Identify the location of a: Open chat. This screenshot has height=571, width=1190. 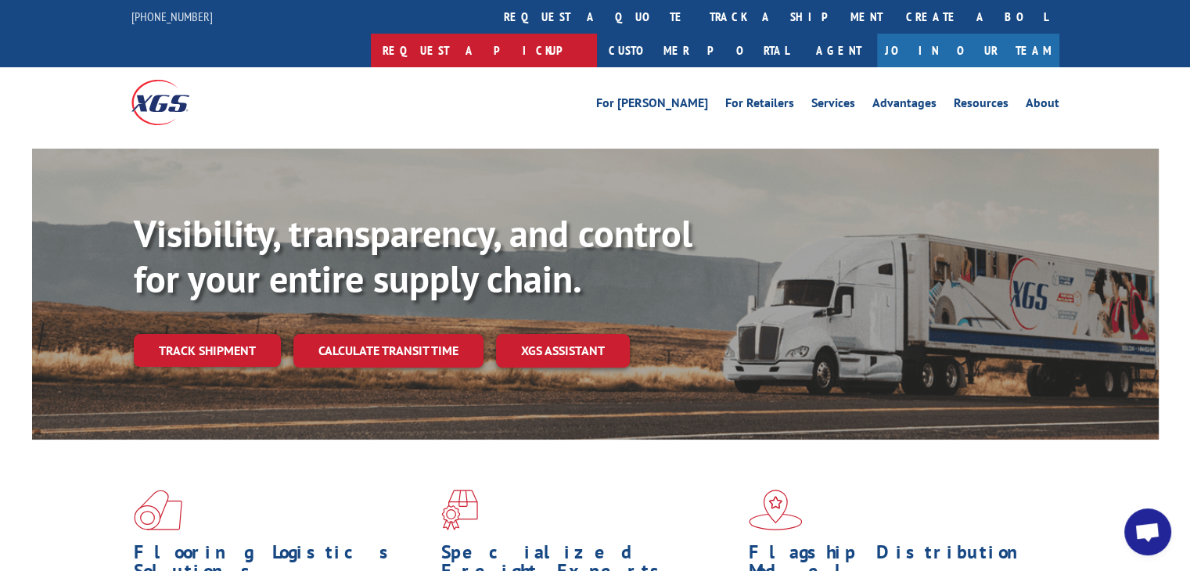
(1148, 532).